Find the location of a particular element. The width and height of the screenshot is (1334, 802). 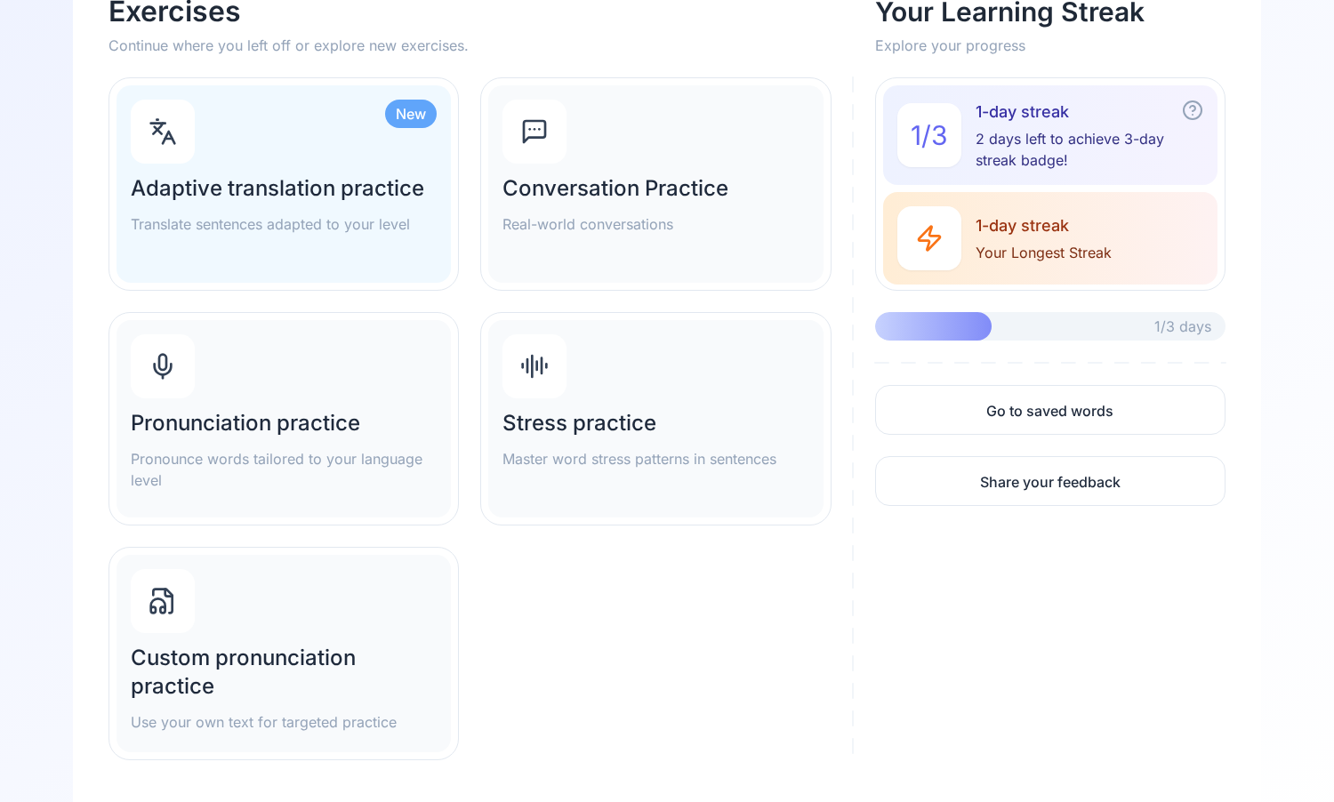

a: Pronunciation practicePronounce words tailored to your language level is located at coordinates (284, 419).